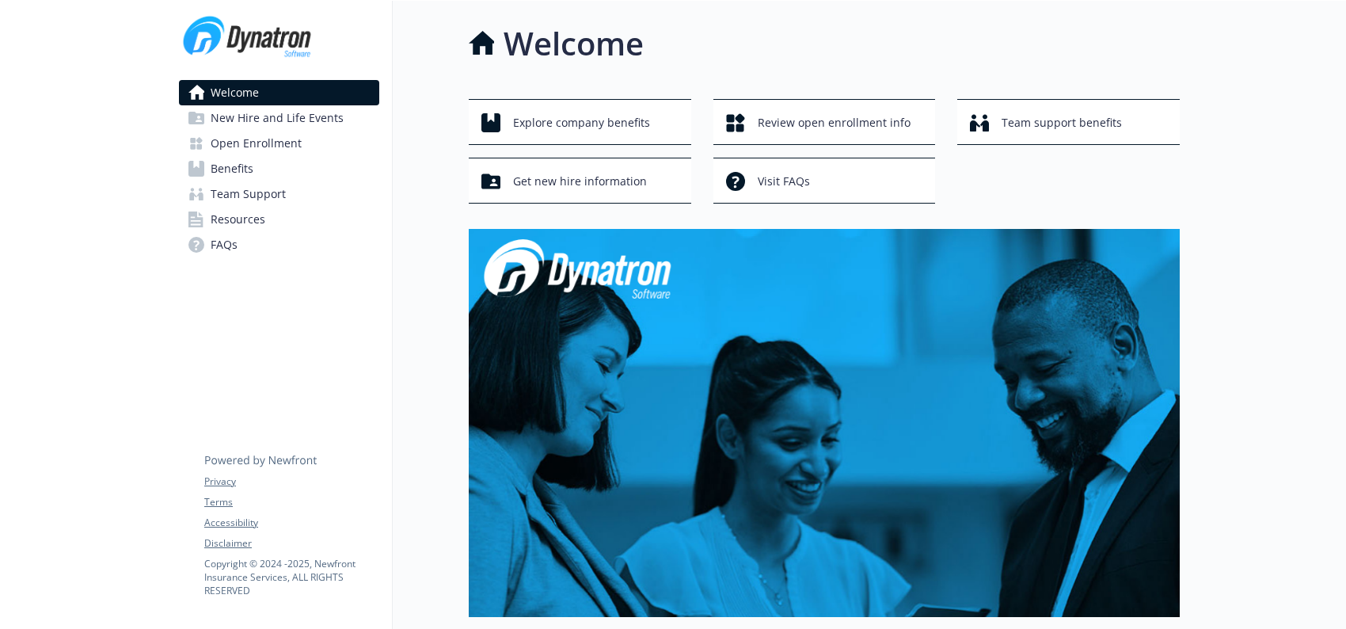 Image resolution: width=1346 pixels, height=629 pixels. What do you see at coordinates (277, 118) in the screenshot?
I see `span: New Hire and Life Events` at bounding box center [277, 118].